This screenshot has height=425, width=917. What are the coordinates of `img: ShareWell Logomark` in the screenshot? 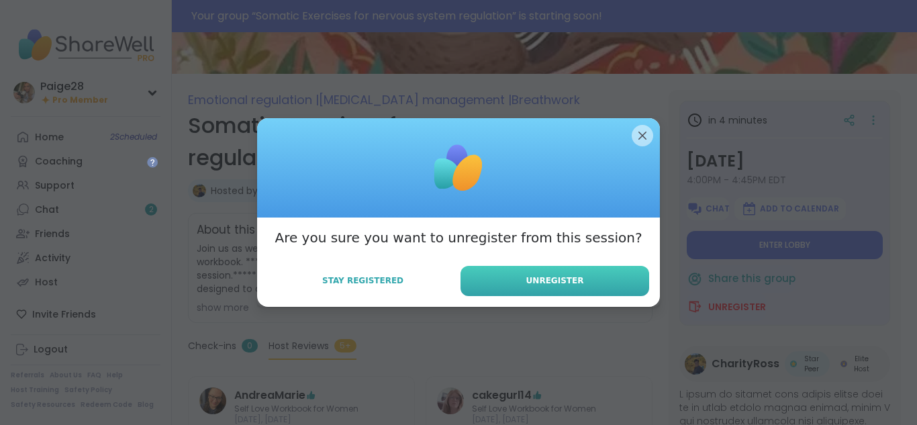 It's located at (459, 168).